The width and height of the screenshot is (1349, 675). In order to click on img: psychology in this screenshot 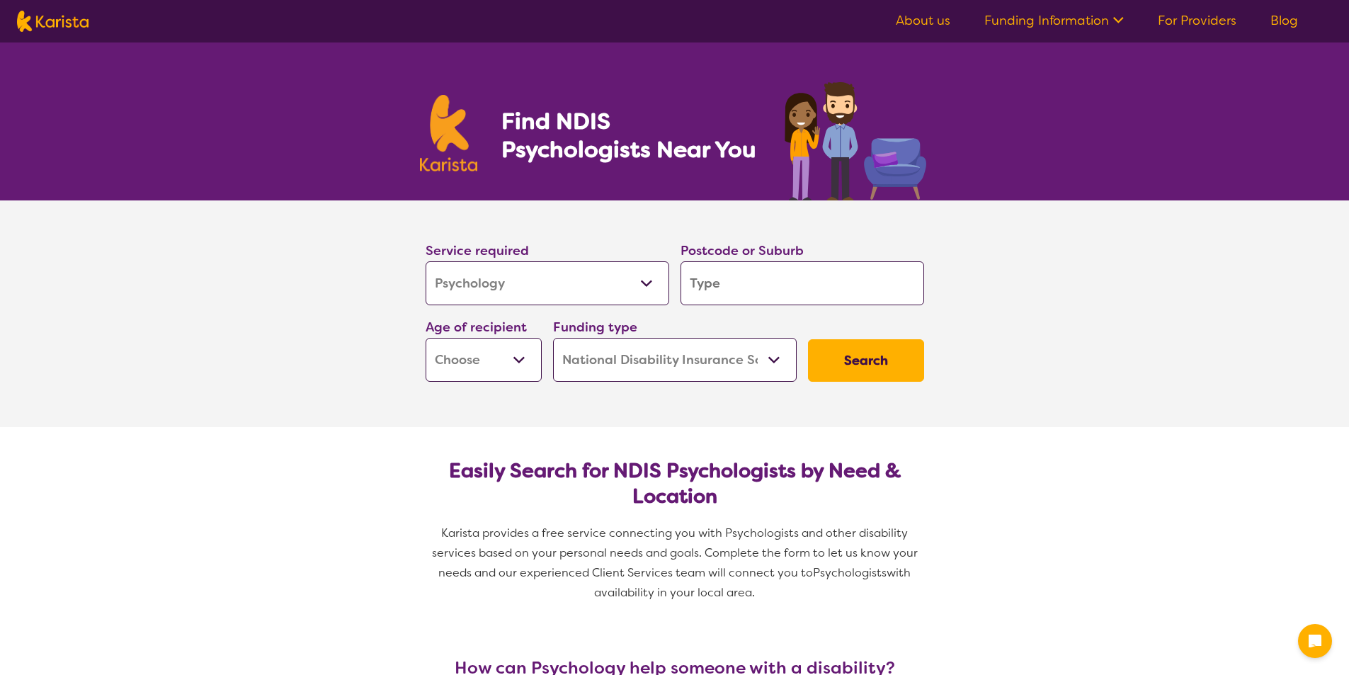, I will do `click(855, 138)`.